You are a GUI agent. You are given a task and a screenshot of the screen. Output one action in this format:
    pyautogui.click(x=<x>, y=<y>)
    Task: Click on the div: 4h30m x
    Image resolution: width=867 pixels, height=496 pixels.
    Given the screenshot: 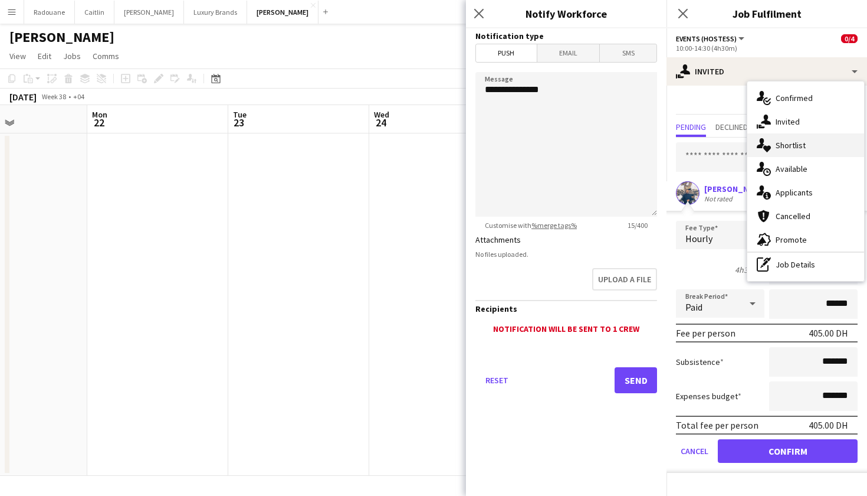 What is the action you would take?
    pyautogui.click(x=750, y=270)
    